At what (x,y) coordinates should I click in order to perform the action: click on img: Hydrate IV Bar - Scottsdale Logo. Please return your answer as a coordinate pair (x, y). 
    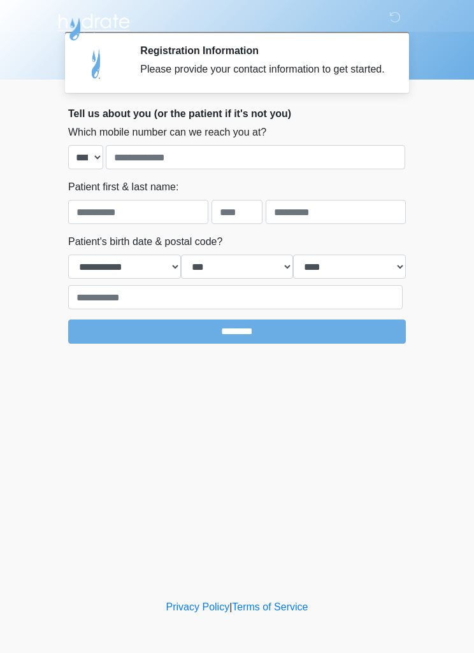
    Looking at the image, I should click on (94, 25).